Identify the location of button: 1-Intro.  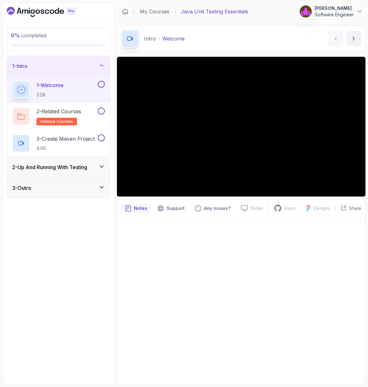
(58, 66).